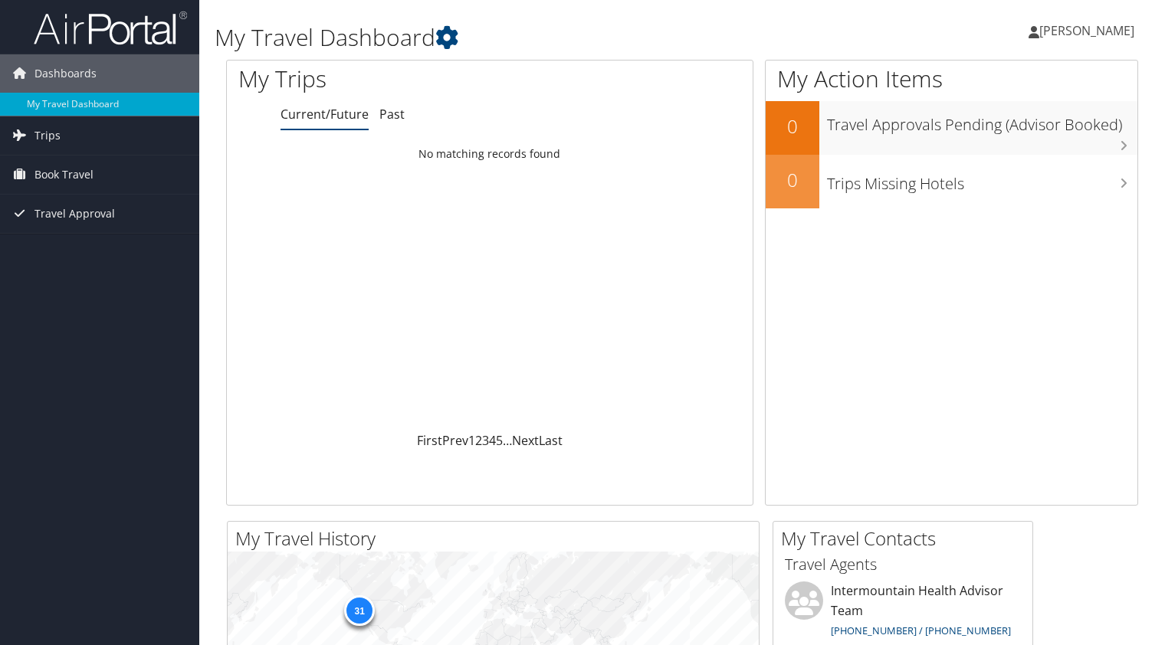 This screenshot has width=1165, height=645. Describe the element at coordinates (903, 565) in the screenshot. I see `h3: Travel Agents` at that location.